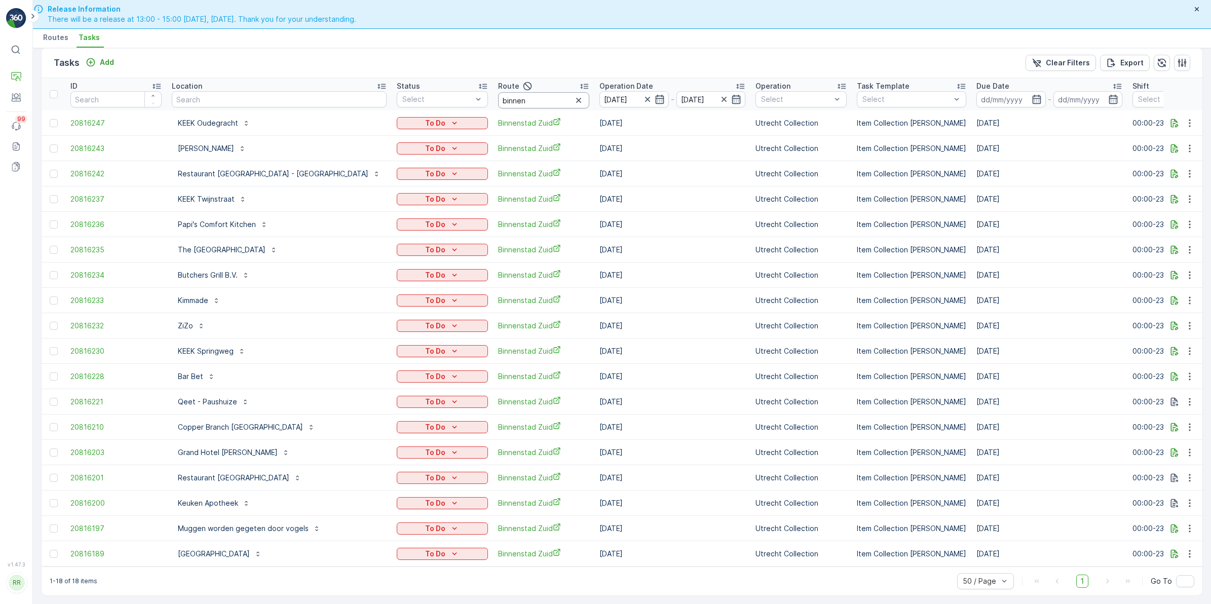  I want to click on span: 20816242, so click(116, 174).